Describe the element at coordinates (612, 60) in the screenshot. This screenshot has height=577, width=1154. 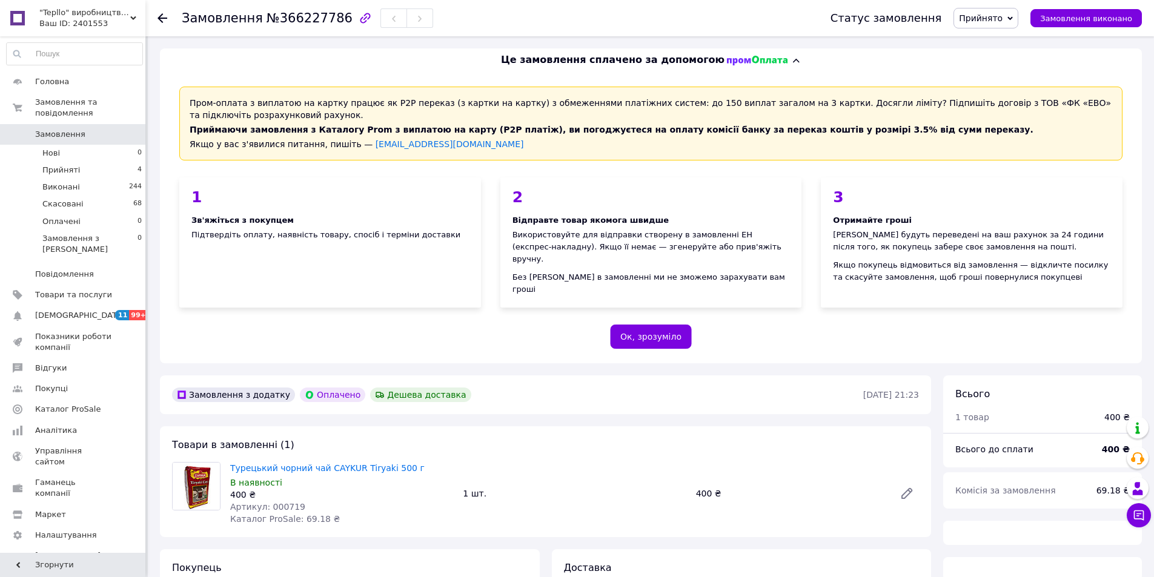
I see `span: Це замовлення сплачено за допомогою` at that location.